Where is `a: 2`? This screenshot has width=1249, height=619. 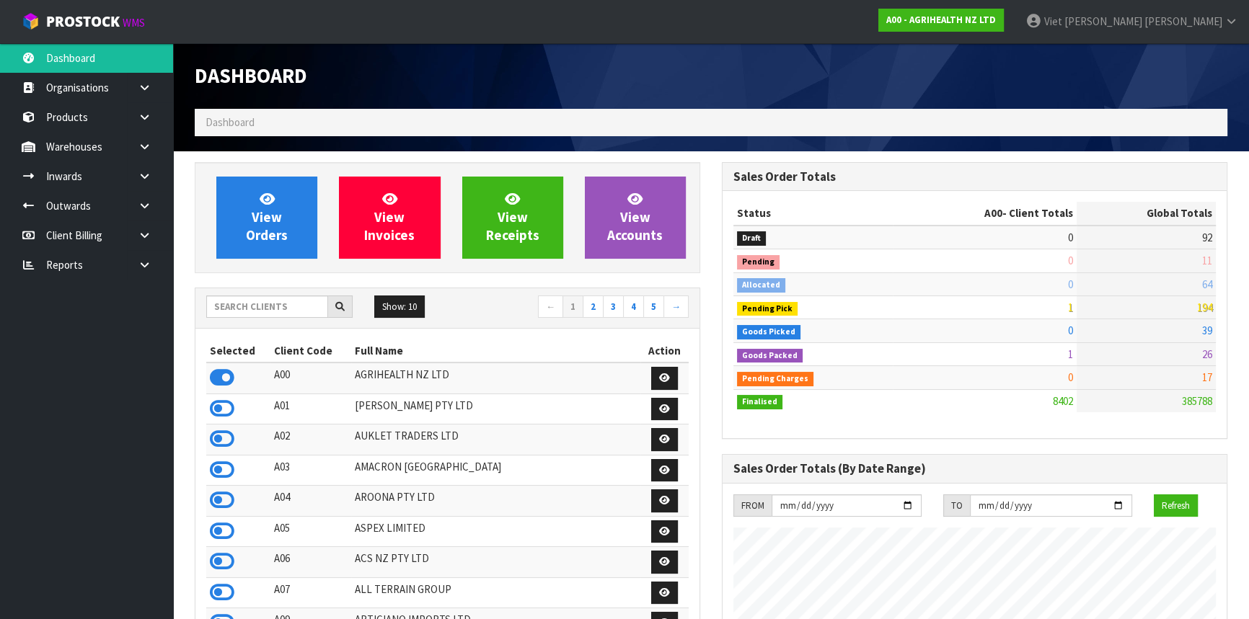 a: 2 is located at coordinates (593, 307).